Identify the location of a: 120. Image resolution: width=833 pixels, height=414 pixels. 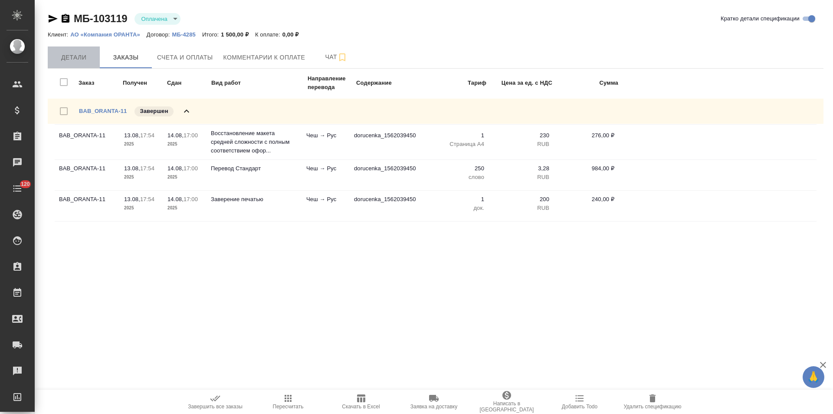
(17, 188).